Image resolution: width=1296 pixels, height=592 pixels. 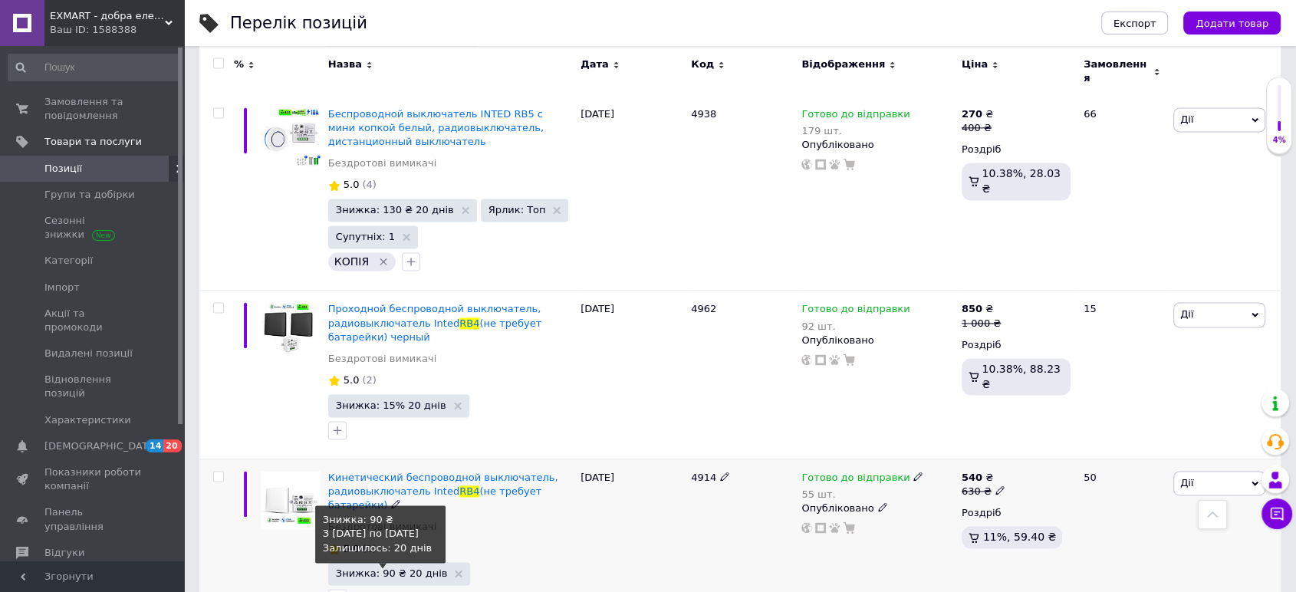 What do you see at coordinates (392, 573) in the screenshot?
I see `span: Знижка: 90 ₴ 20 днів` at bounding box center [392, 573].